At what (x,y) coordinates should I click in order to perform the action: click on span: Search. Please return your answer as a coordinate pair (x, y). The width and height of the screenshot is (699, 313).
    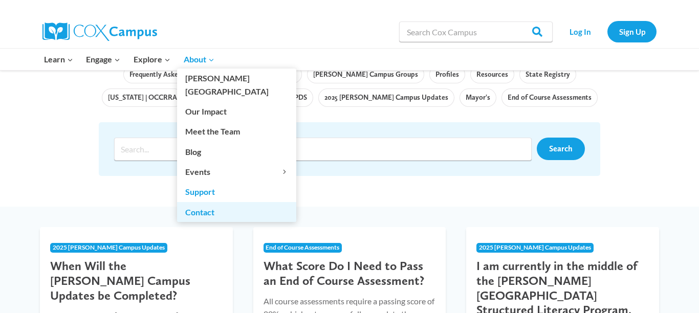
    Looking at the image, I should click on (561, 148).